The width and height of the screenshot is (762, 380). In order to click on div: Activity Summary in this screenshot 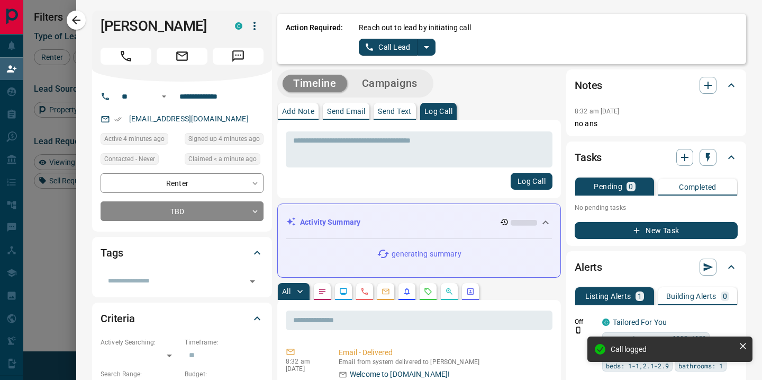, I will do `click(419, 222)`.